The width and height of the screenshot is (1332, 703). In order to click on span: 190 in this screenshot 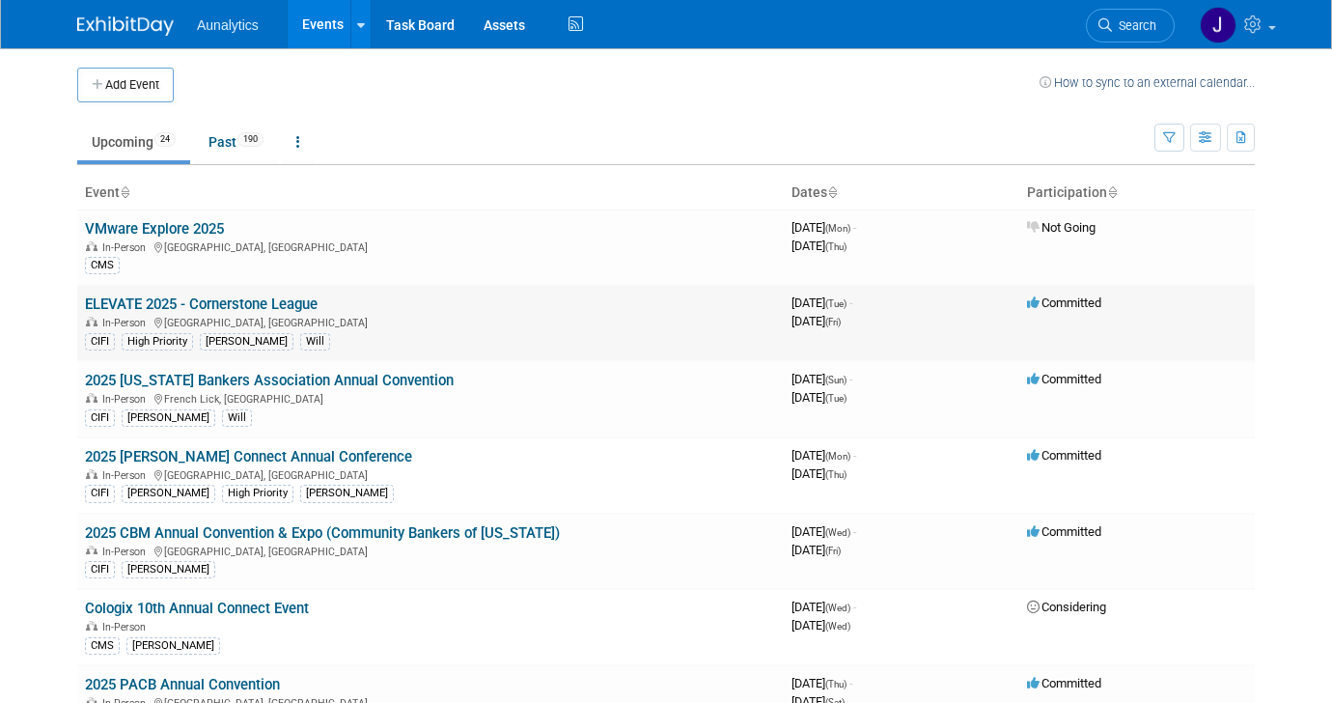, I will do `click(250, 139)`.